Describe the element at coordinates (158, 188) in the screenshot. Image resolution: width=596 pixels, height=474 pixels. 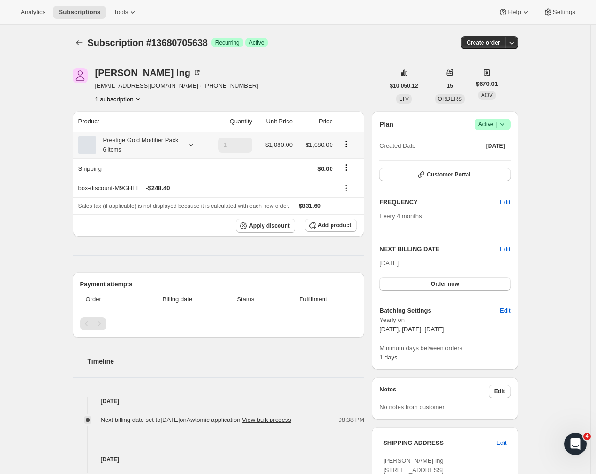
I see `span: - $248.40` at that location.